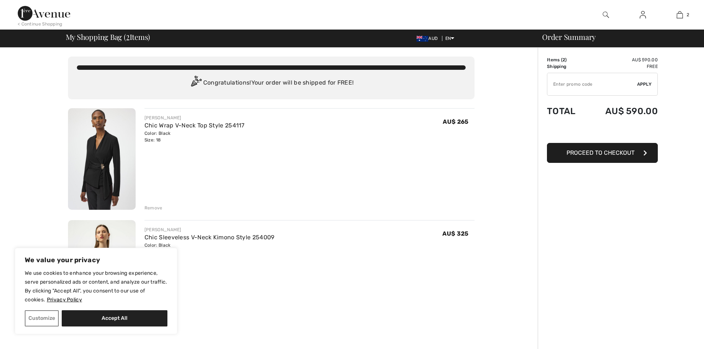  Describe the element at coordinates (450, 38) in the screenshot. I see `span: EN` at that location.